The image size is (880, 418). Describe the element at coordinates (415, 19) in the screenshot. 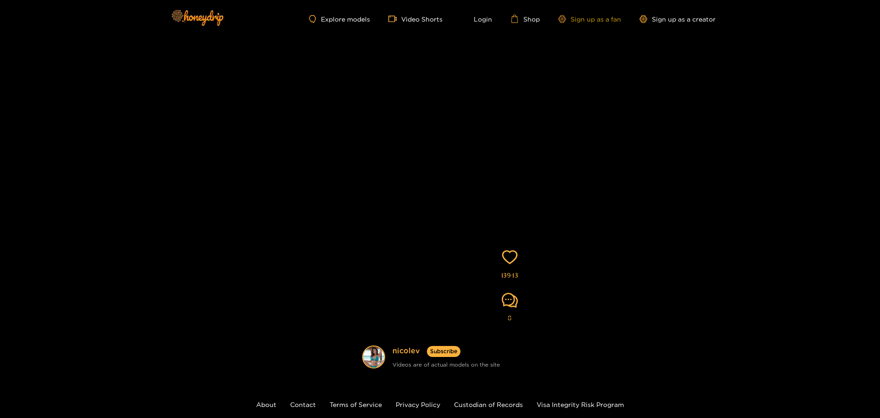

I see `a: Video Shorts` at that location.